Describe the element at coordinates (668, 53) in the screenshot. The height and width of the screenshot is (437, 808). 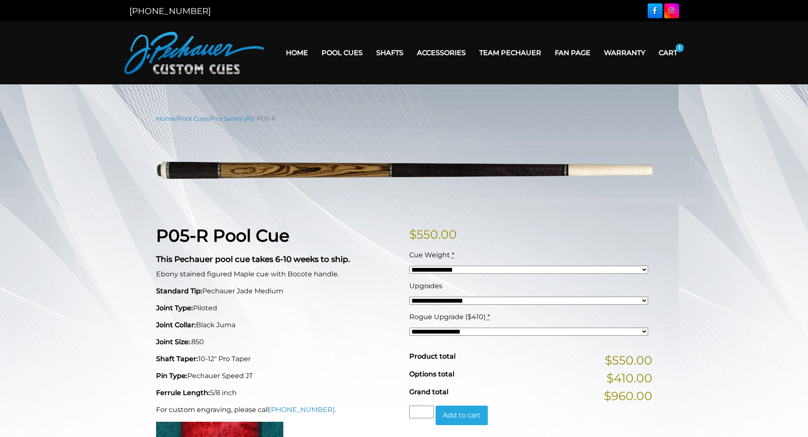
I see `a: Cart` at that location.